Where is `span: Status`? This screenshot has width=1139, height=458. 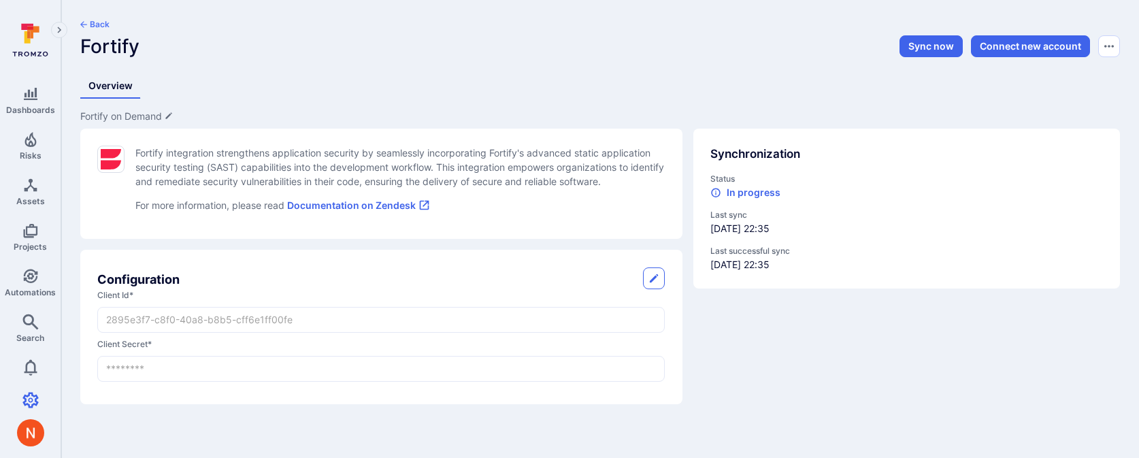 span: Status is located at coordinates (907, 179).